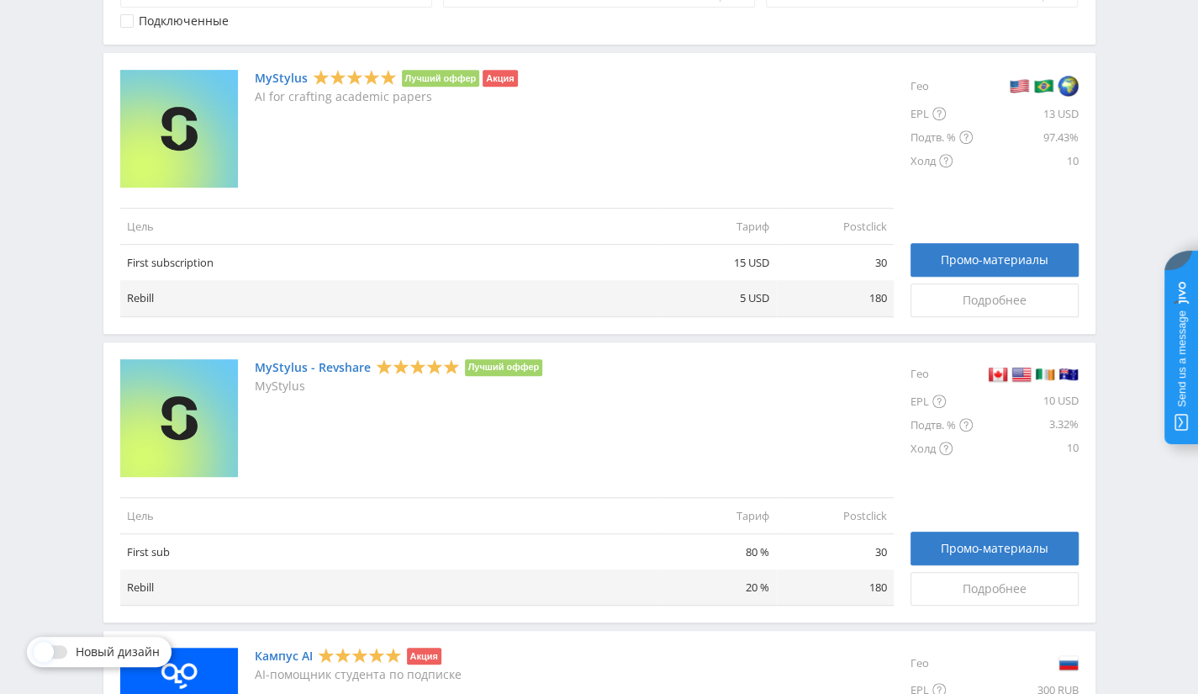 Image resolution: width=1198 pixels, height=694 pixels. I want to click on img: MyStylus - Revshare, so click(179, 418).